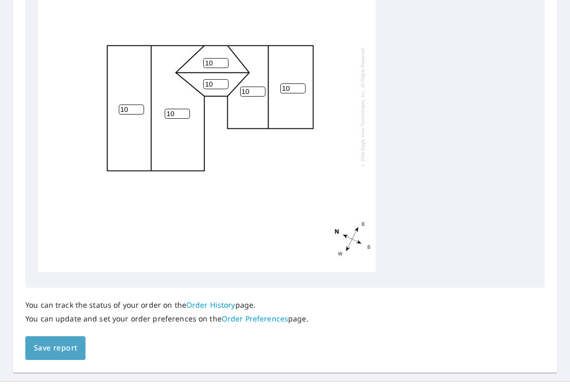 This screenshot has width=570, height=389. Describe the element at coordinates (167, 319) in the screenshot. I see `p: You can update and set your order preferences on the page.` at that location.